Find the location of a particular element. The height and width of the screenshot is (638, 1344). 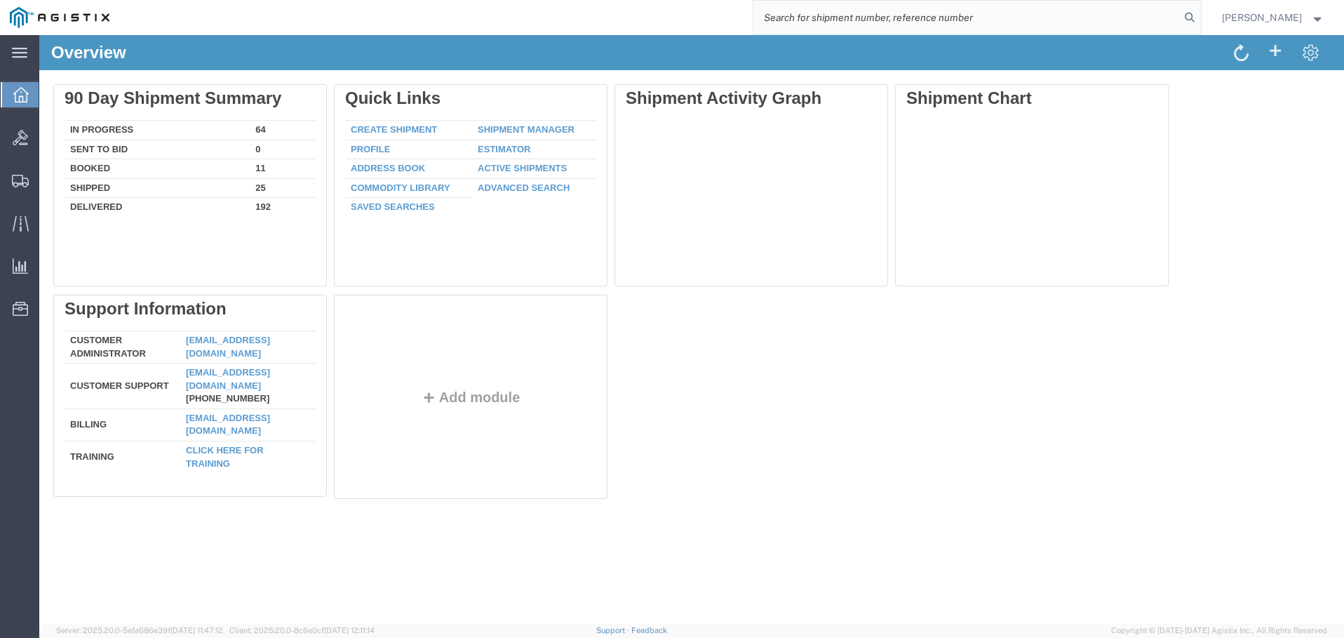

div: Support Information is located at coordinates (151, 274).